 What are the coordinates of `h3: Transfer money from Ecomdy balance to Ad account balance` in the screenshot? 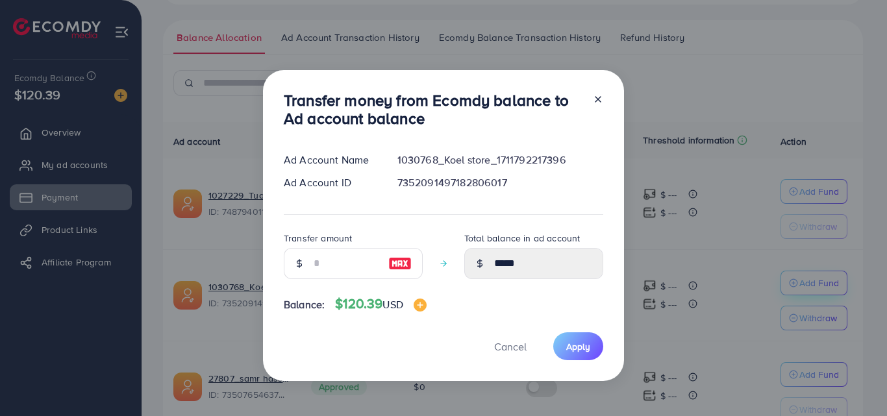 It's located at (433, 110).